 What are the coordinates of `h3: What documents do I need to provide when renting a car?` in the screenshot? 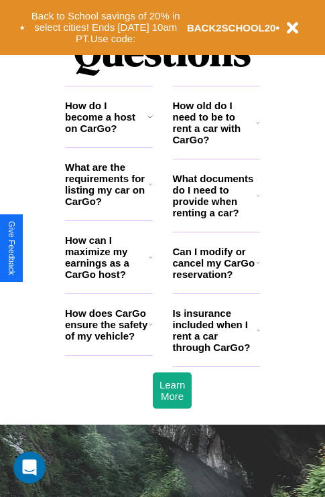 It's located at (215, 196).